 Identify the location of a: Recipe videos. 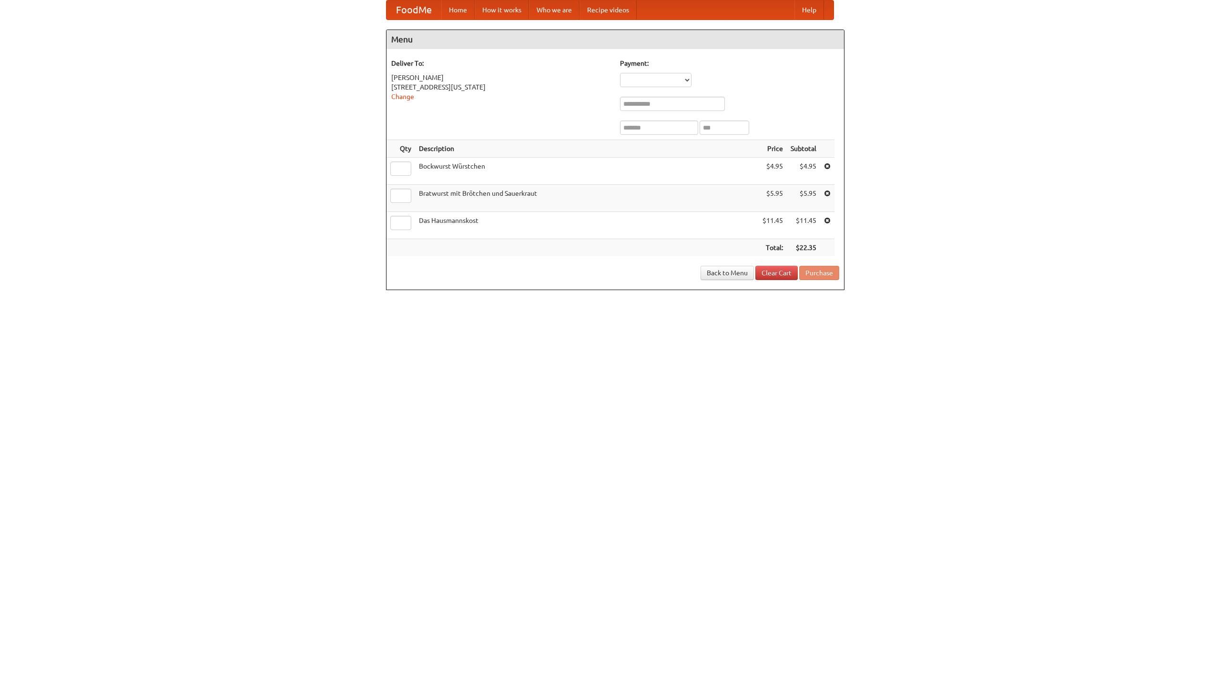
(608, 10).